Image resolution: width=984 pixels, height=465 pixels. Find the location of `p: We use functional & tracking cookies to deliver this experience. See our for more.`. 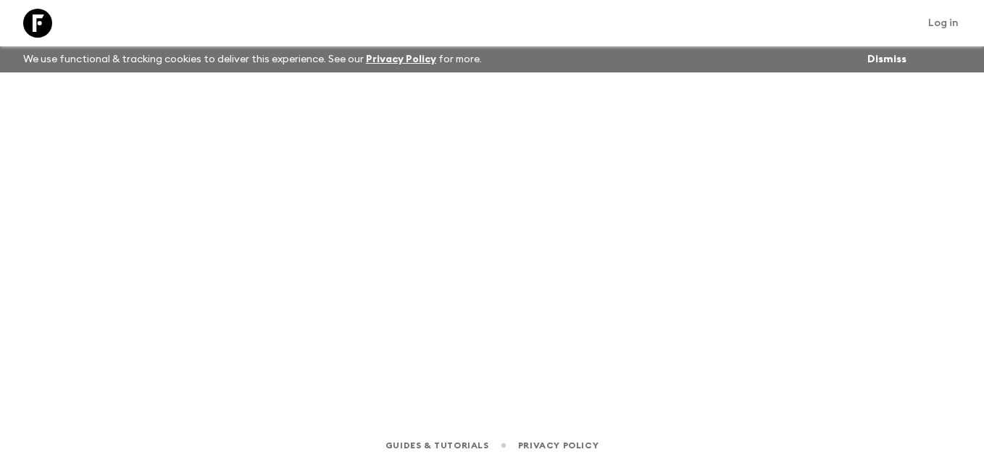

p: We use functional & tracking cookies to deliver this experience. See our for more. is located at coordinates (252, 59).